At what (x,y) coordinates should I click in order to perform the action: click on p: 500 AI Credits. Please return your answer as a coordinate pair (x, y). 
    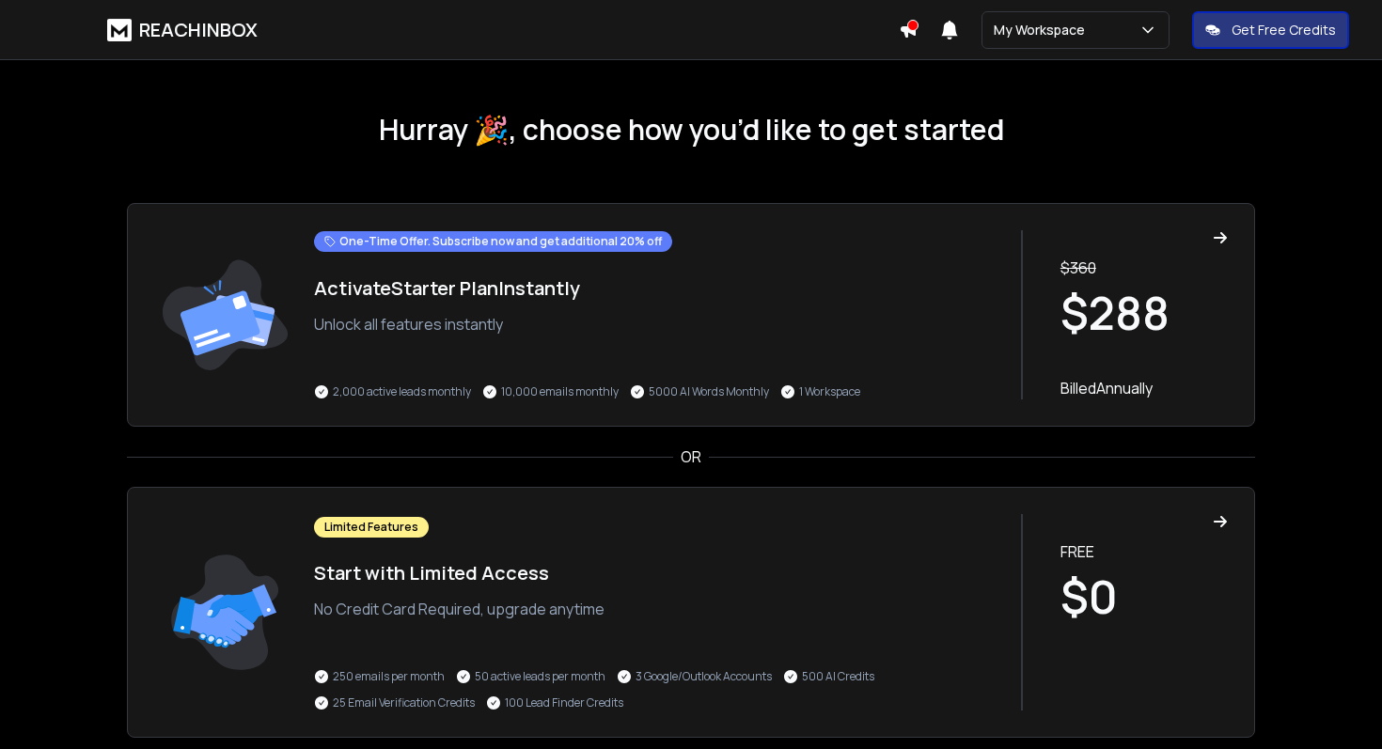
    Looking at the image, I should click on (838, 677).